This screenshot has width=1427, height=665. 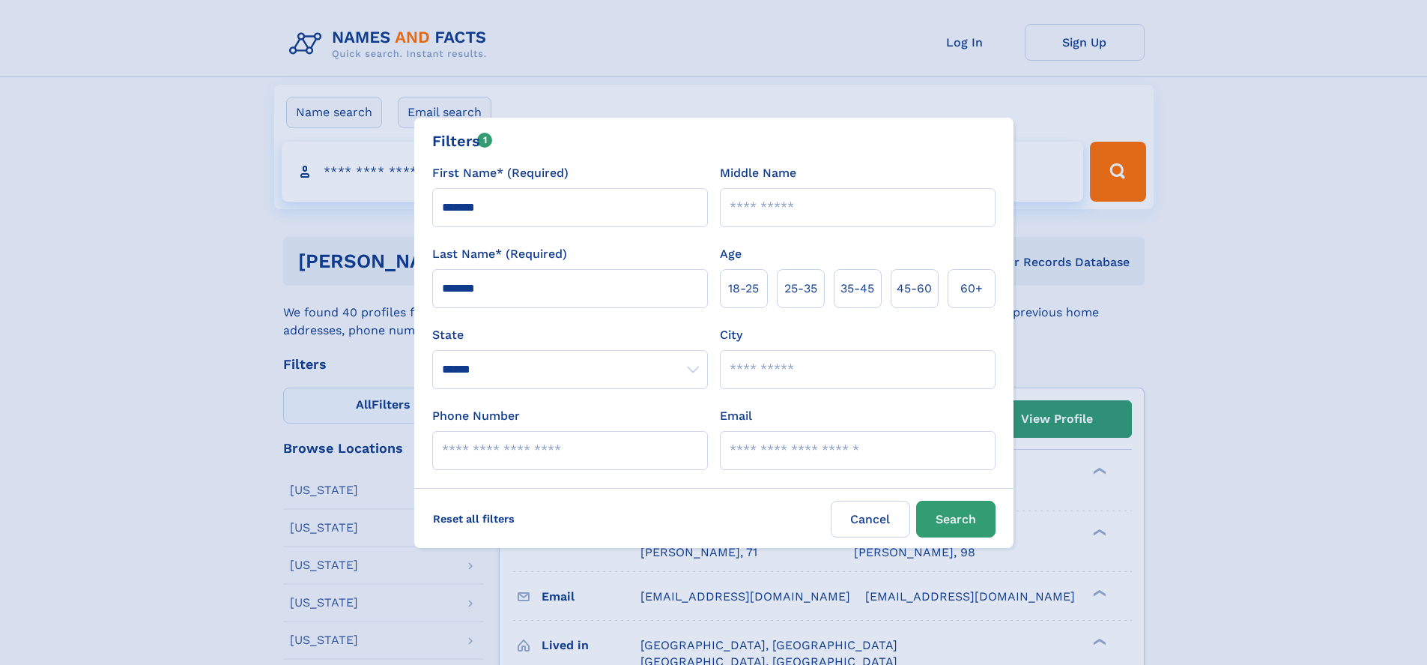 I want to click on label: City, so click(x=731, y=335).